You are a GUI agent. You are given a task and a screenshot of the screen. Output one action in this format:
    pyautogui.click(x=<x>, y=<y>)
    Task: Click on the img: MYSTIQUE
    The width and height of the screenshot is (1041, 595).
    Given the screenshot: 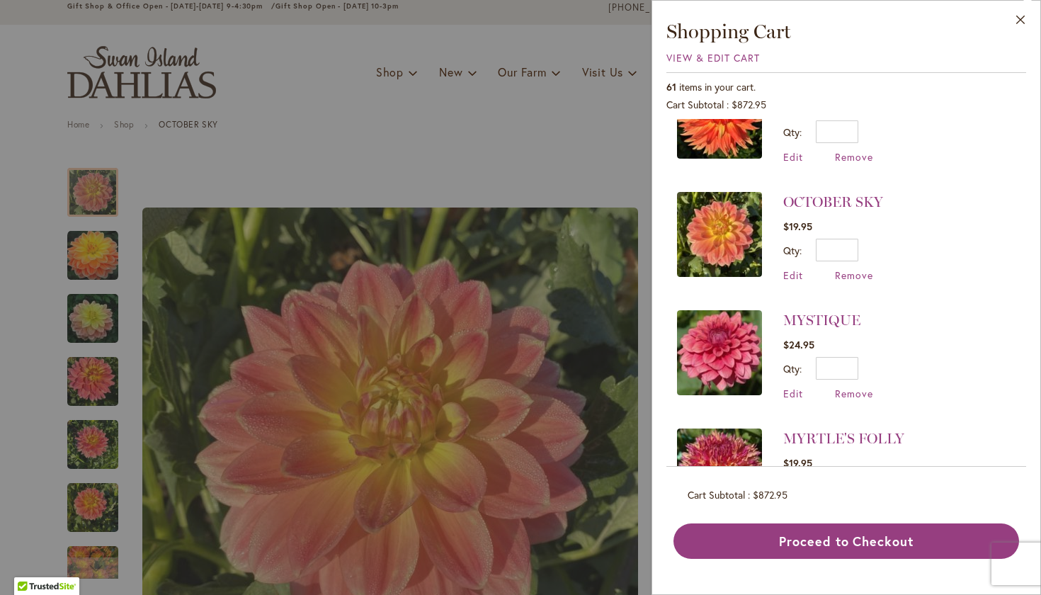 What is the action you would take?
    pyautogui.click(x=720, y=353)
    